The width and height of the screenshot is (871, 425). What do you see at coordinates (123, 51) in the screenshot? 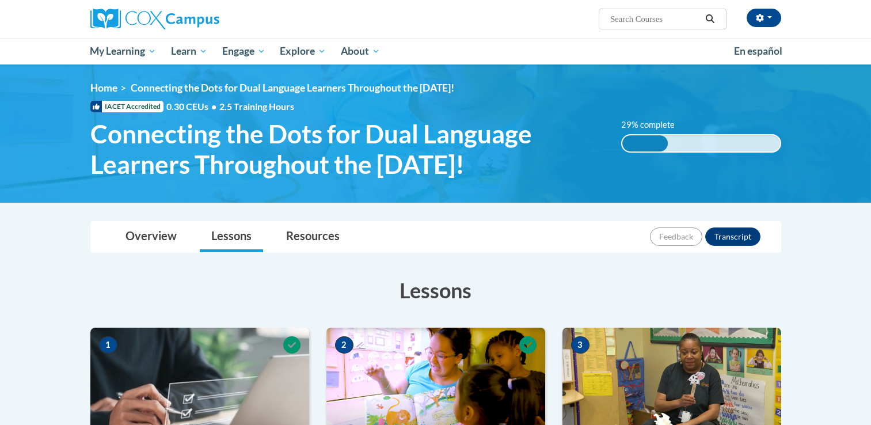
I see `span: My Learning` at bounding box center [123, 51].